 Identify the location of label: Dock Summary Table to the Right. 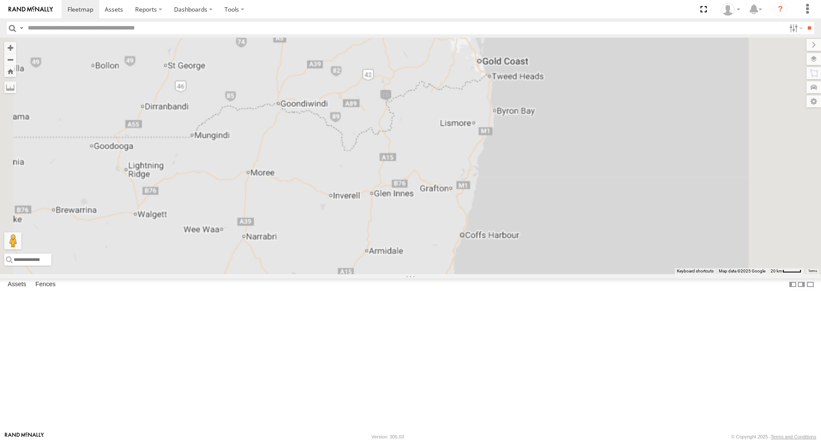
(801, 284).